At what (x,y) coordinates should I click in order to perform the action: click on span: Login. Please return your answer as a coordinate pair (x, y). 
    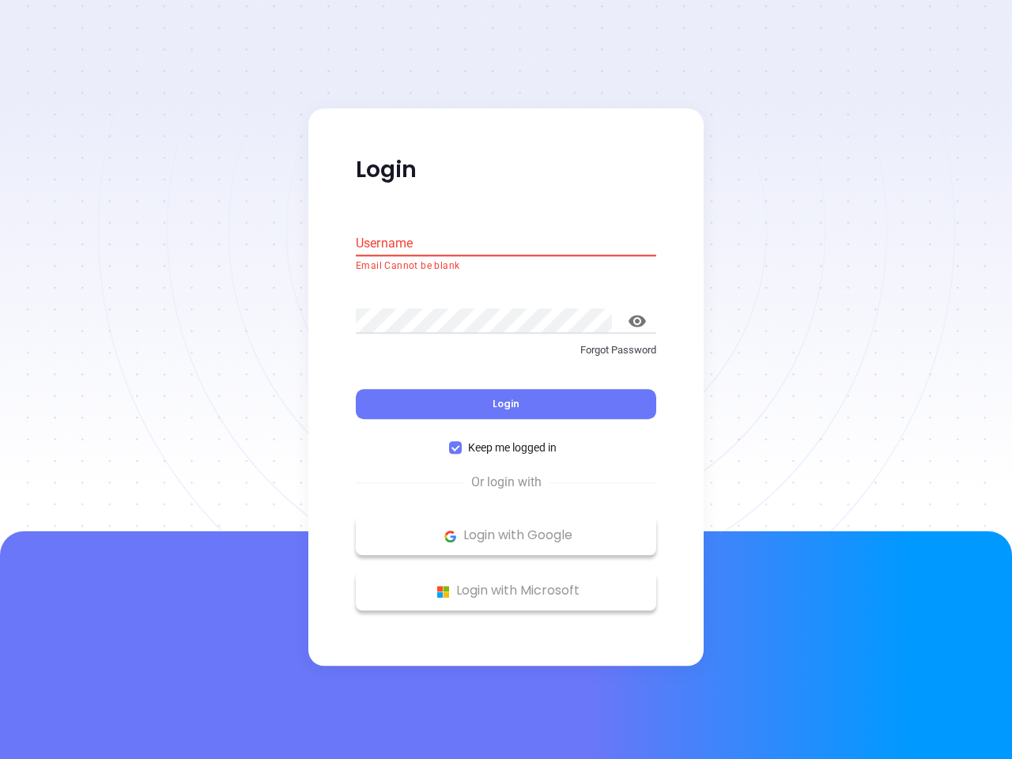
    Looking at the image, I should click on (506, 404).